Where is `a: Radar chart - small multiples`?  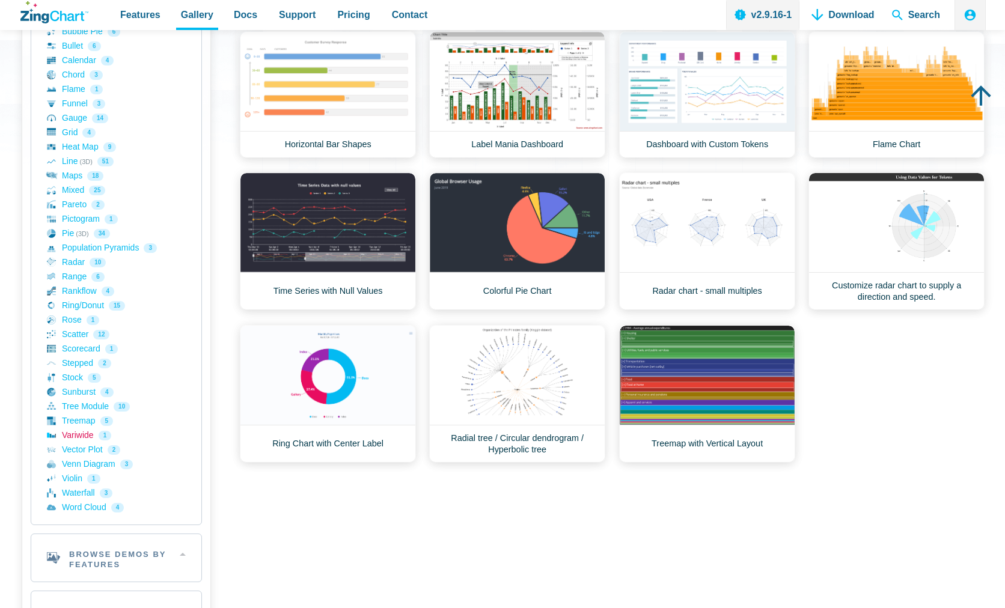 a: Radar chart - small multiples is located at coordinates (707, 241).